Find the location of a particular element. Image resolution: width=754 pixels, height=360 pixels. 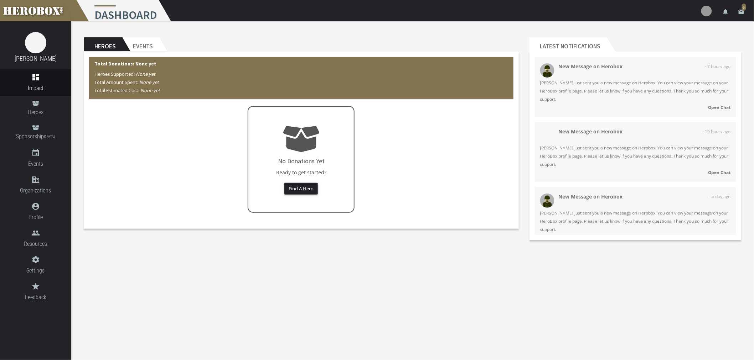

h2: Latest Notifications is located at coordinates (568, 45).